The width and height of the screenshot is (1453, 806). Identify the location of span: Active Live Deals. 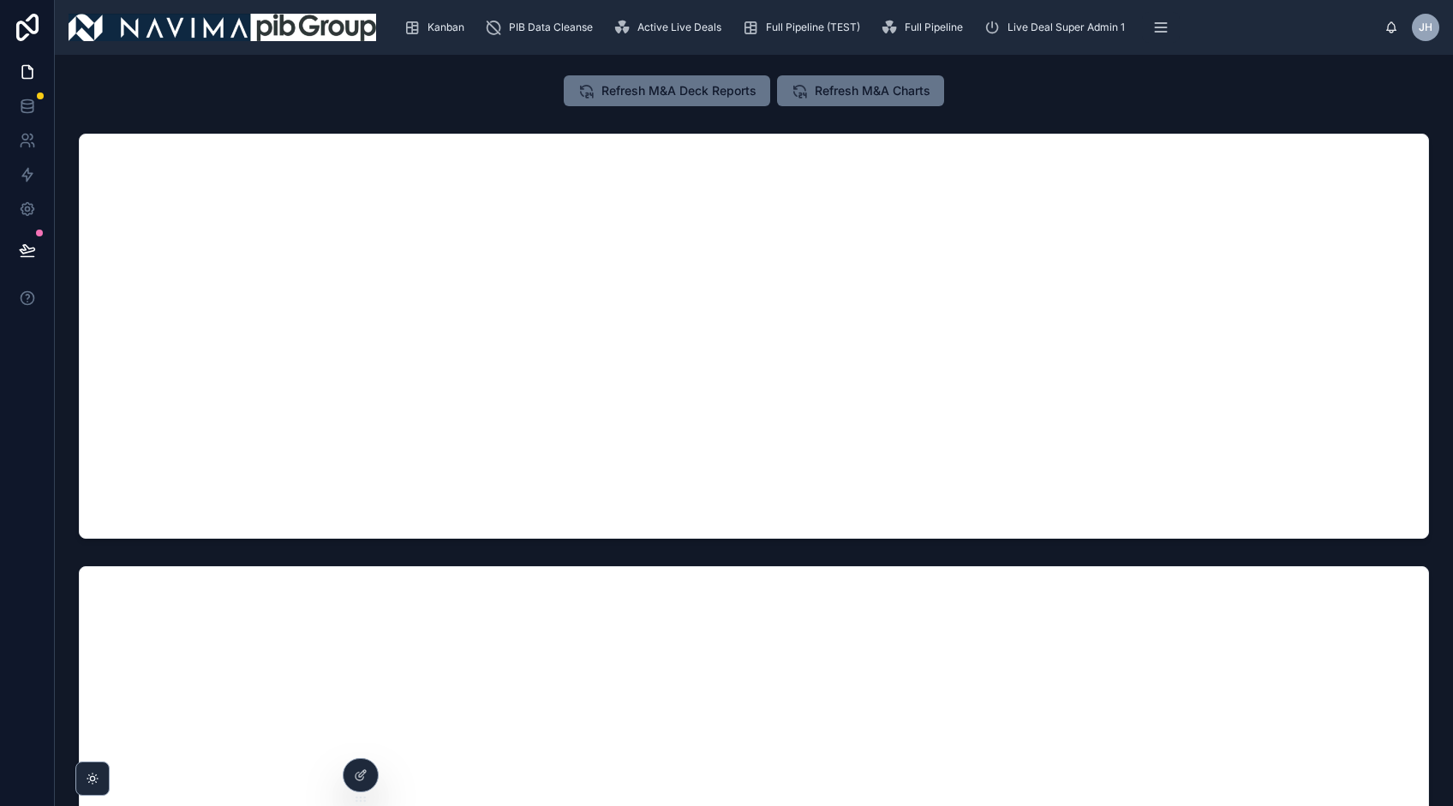
(679, 27).